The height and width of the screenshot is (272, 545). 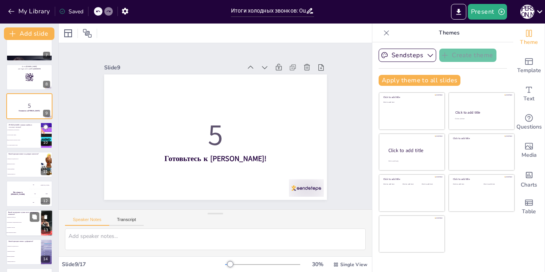 I want to click on div: Saved, so click(x=71, y=11).